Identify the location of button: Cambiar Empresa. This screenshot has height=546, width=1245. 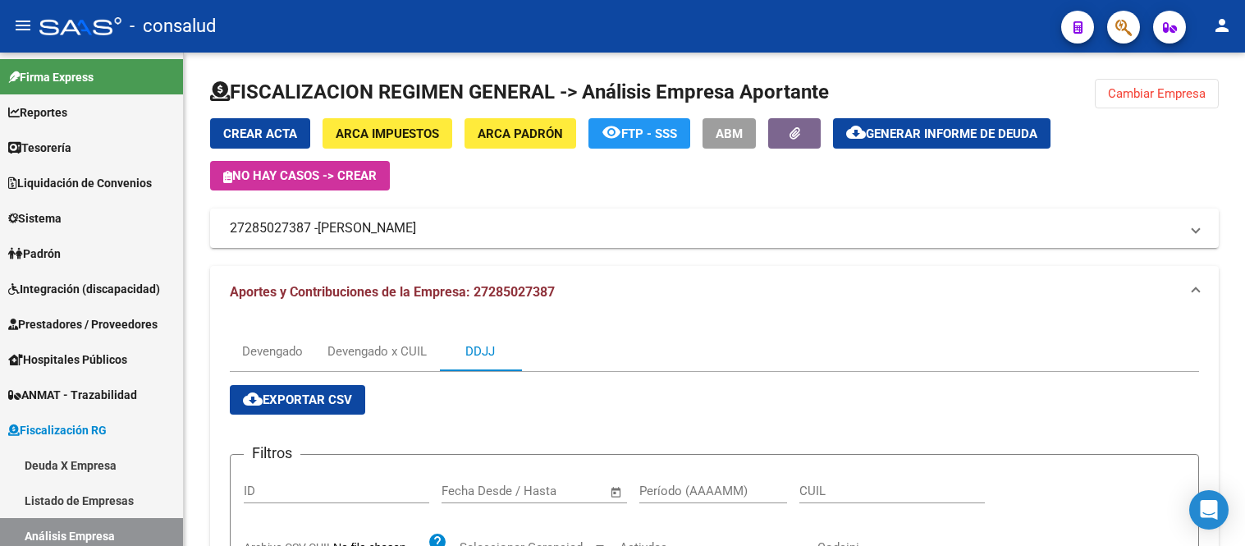
(1157, 94).